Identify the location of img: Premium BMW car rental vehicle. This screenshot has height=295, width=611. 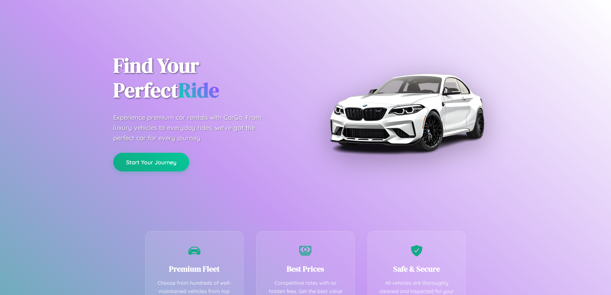
(407, 112).